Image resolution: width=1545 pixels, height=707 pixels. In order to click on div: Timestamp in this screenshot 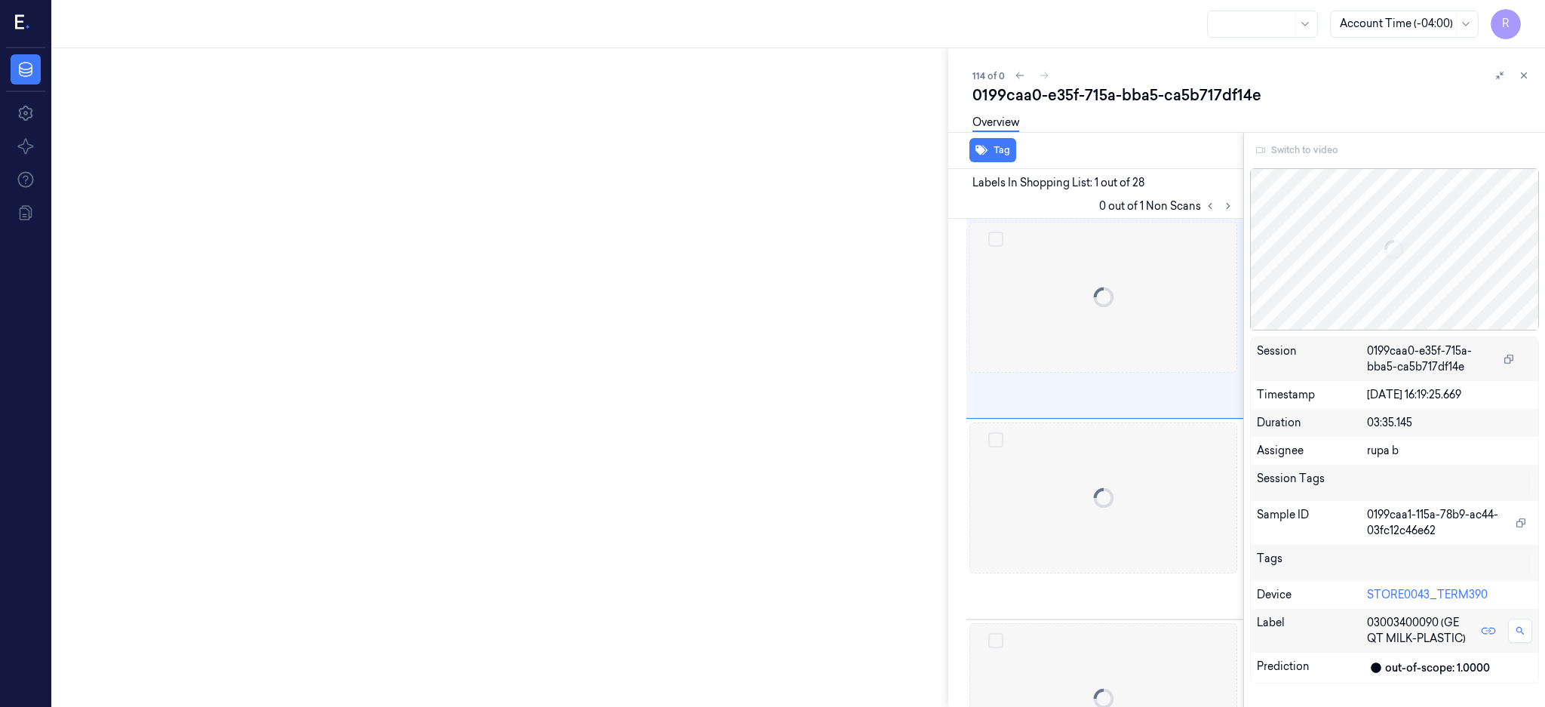, I will do `click(1312, 395)`.